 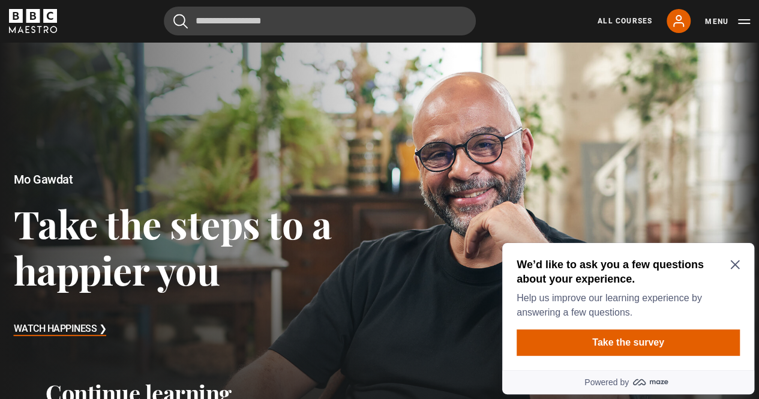 I want to click on button: Submit the search query, so click(x=181, y=21).